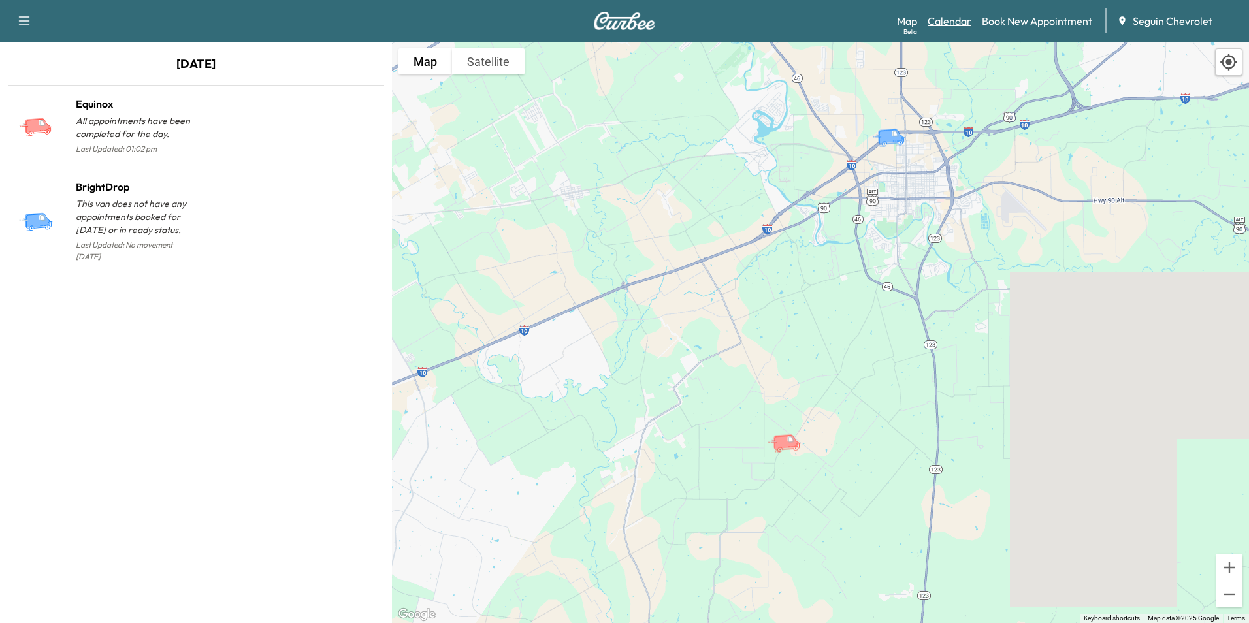  I want to click on h1: BrightDrop, so click(136, 187).